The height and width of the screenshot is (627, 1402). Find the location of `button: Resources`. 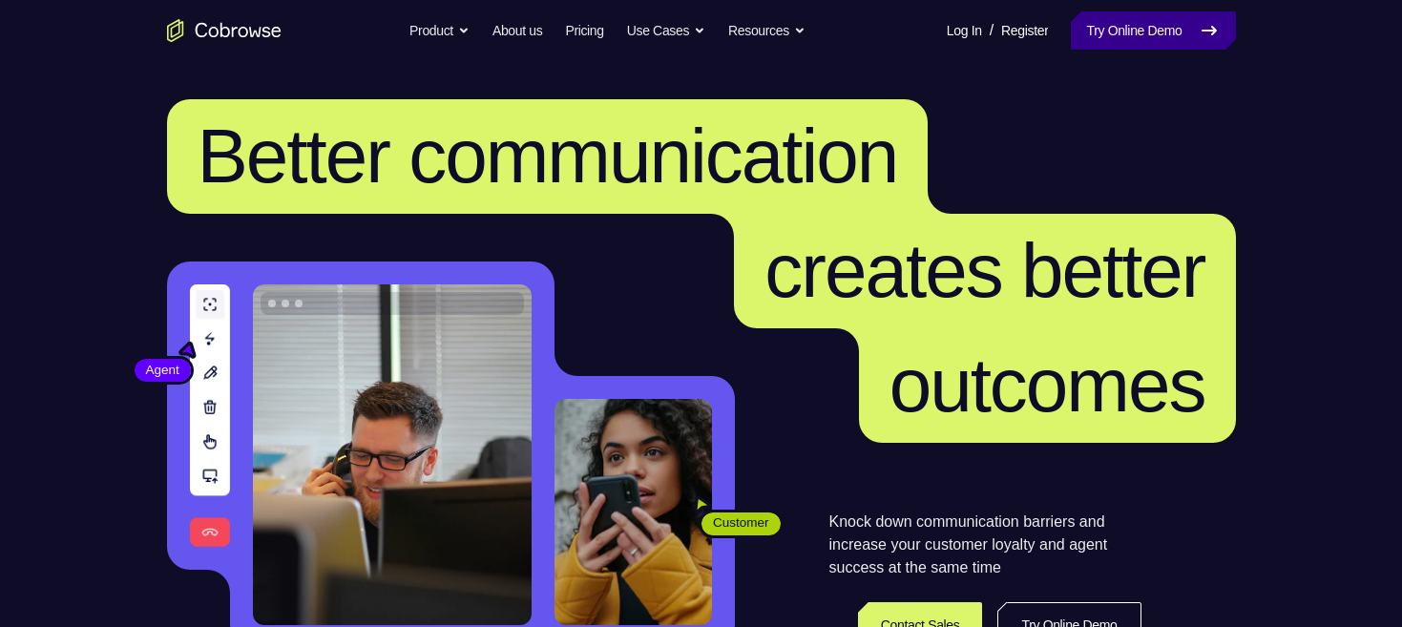

button: Resources is located at coordinates (766, 31).